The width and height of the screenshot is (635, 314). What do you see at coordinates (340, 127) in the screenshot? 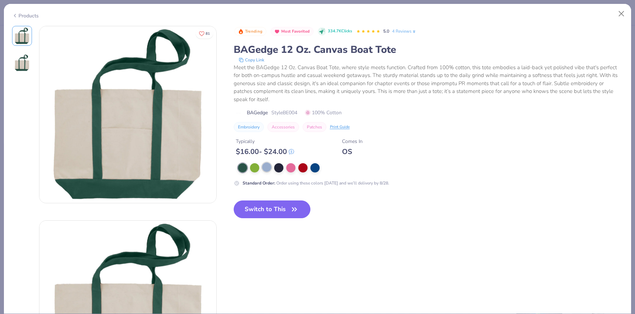
I see `div: Print Guide` at bounding box center [340, 127].